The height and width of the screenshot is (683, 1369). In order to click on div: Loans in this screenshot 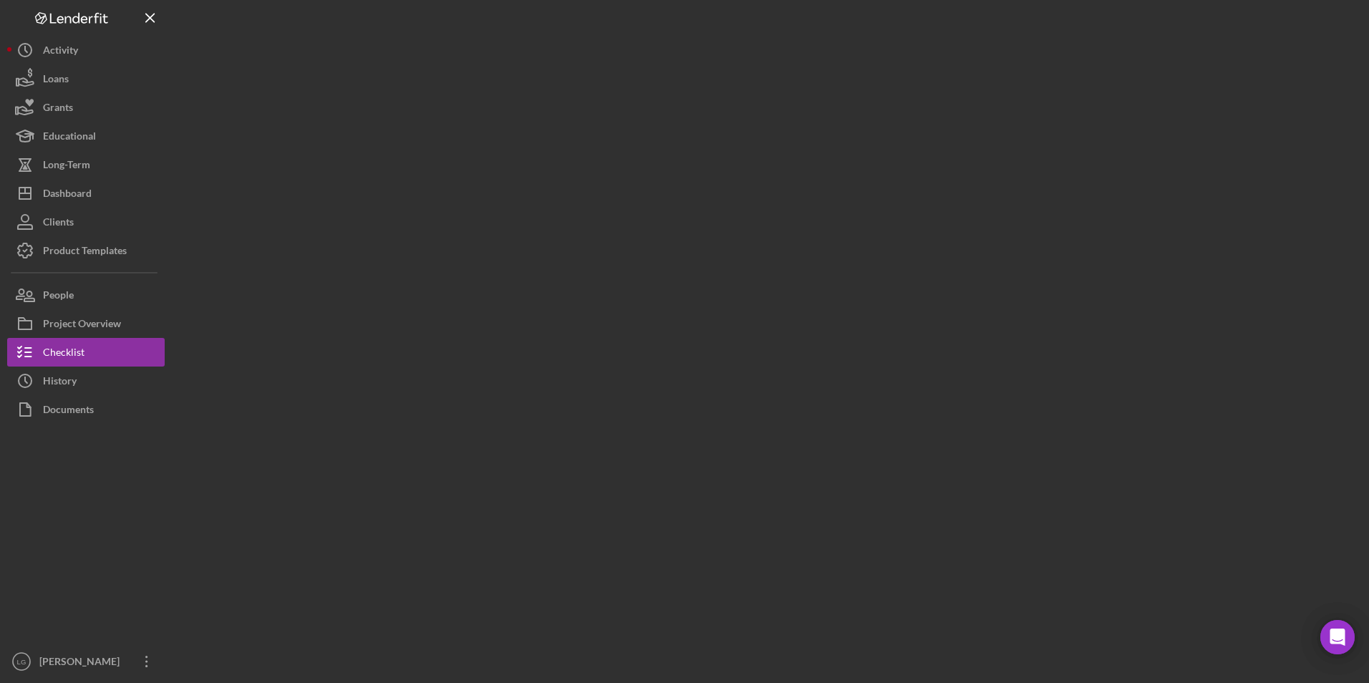, I will do `click(56, 80)`.